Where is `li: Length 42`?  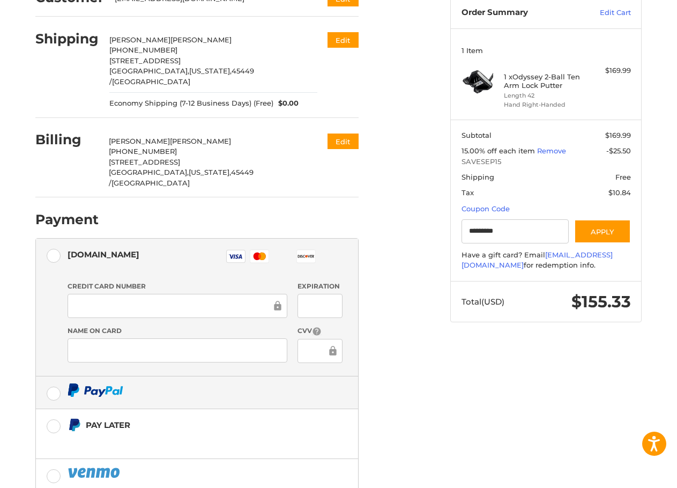 li: Length 42 is located at coordinates (544, 95).